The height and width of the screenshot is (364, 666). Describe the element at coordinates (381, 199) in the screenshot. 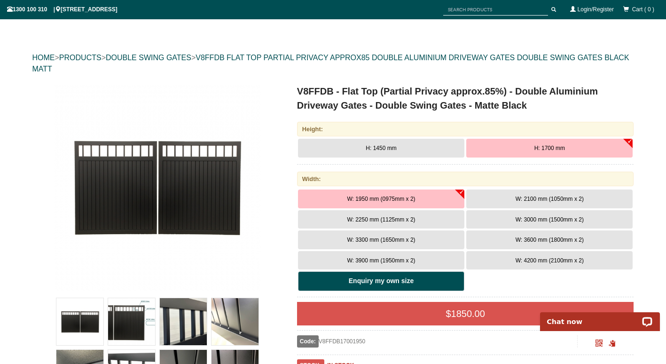

I see `button: W: 1950 mm (0975mm x 2)` at that location.